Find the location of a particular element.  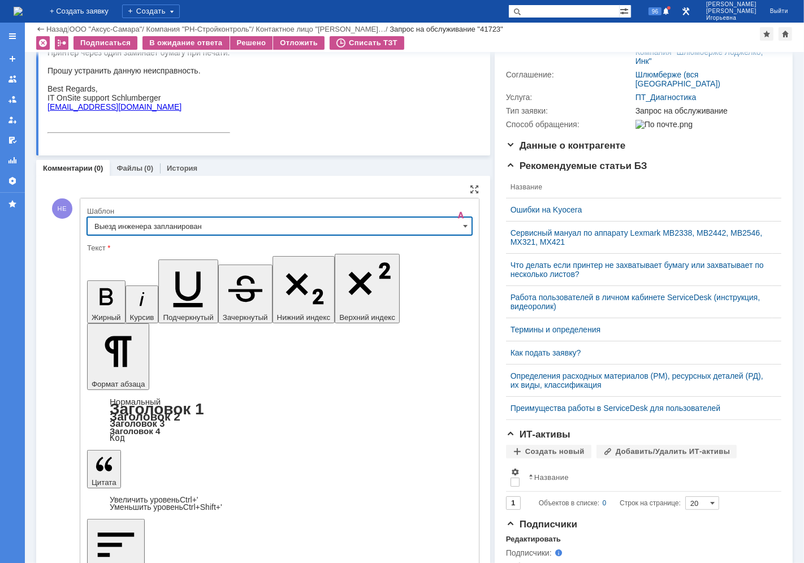

div: Подписчики: is located at coordinates (563, 553).